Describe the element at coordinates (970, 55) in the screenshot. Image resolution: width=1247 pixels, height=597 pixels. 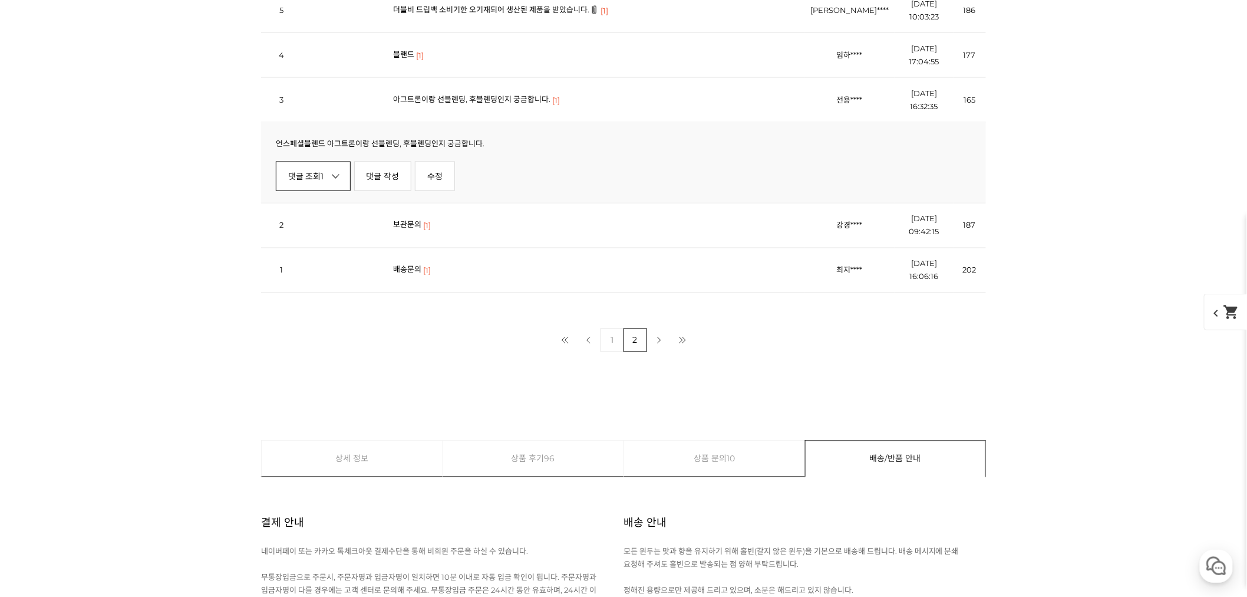
I see `td: 177` at that location.